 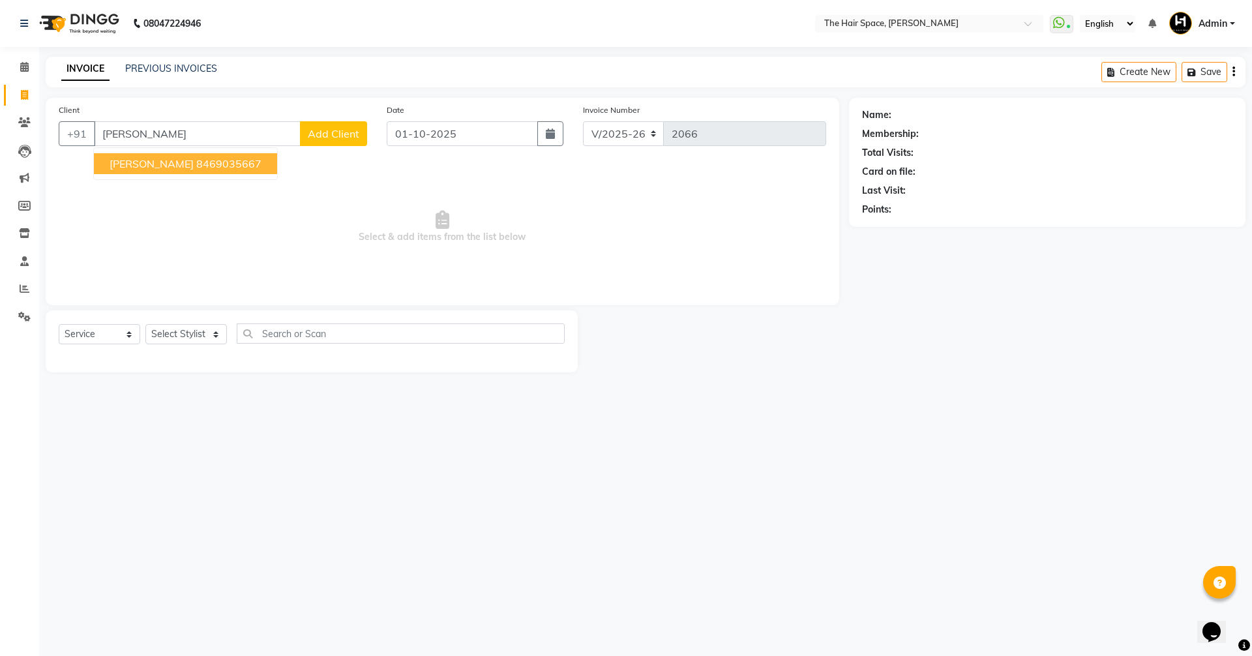 What do you see at coordinates (876, 115) in the screenshot?
I see `div: Name:` at bounding box center [876, 115].